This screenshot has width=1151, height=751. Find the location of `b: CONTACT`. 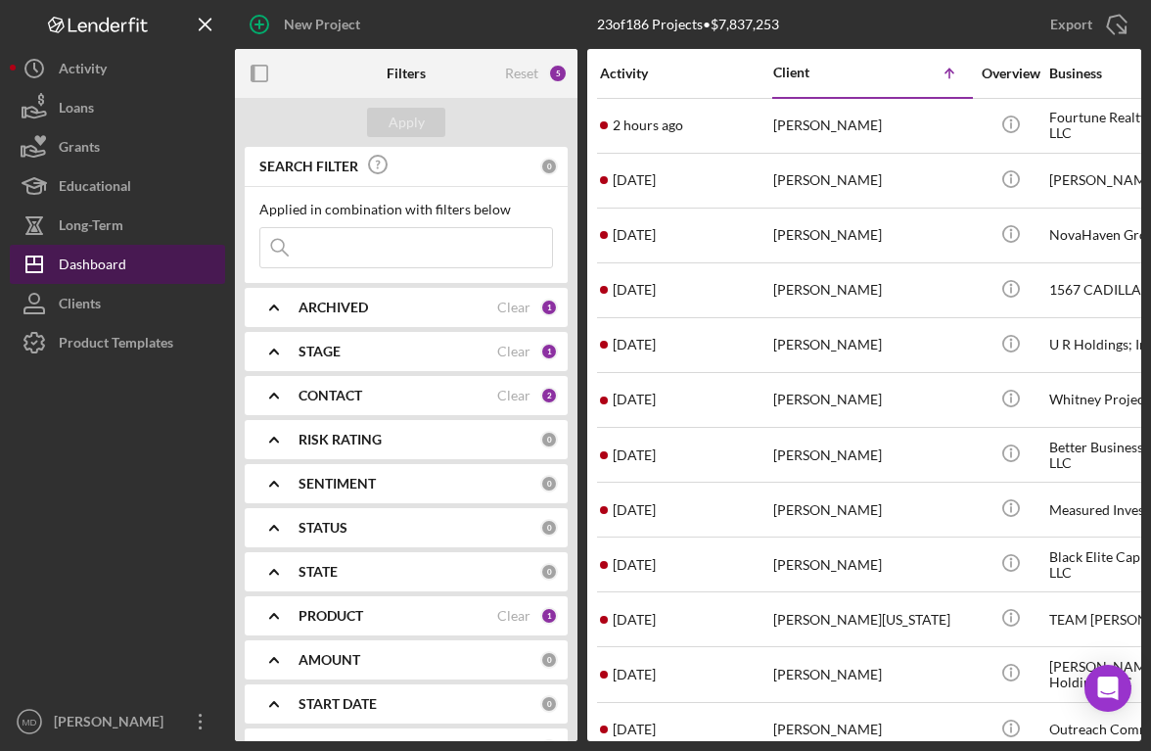

b: CONTACT is located at coordinates (330, 396).